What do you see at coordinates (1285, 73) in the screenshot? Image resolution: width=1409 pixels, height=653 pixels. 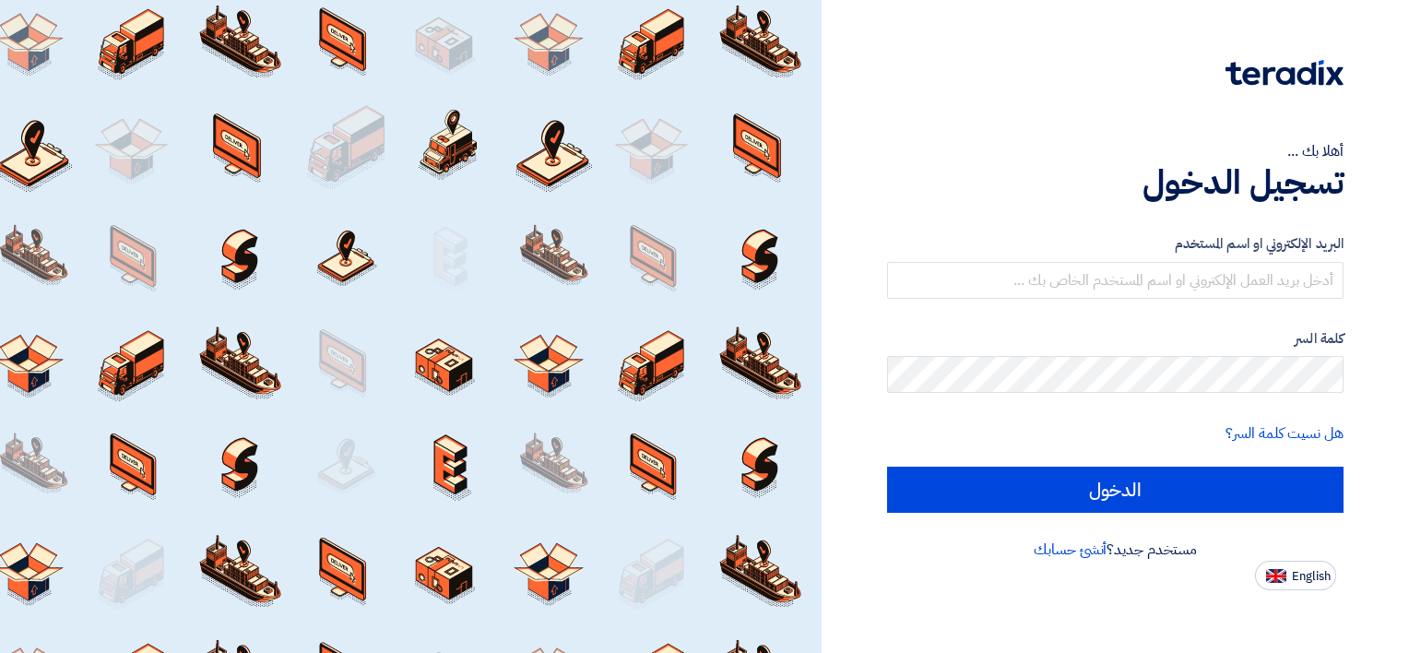 I see `img: Teradix logo` at bounding box center [1285, 73].